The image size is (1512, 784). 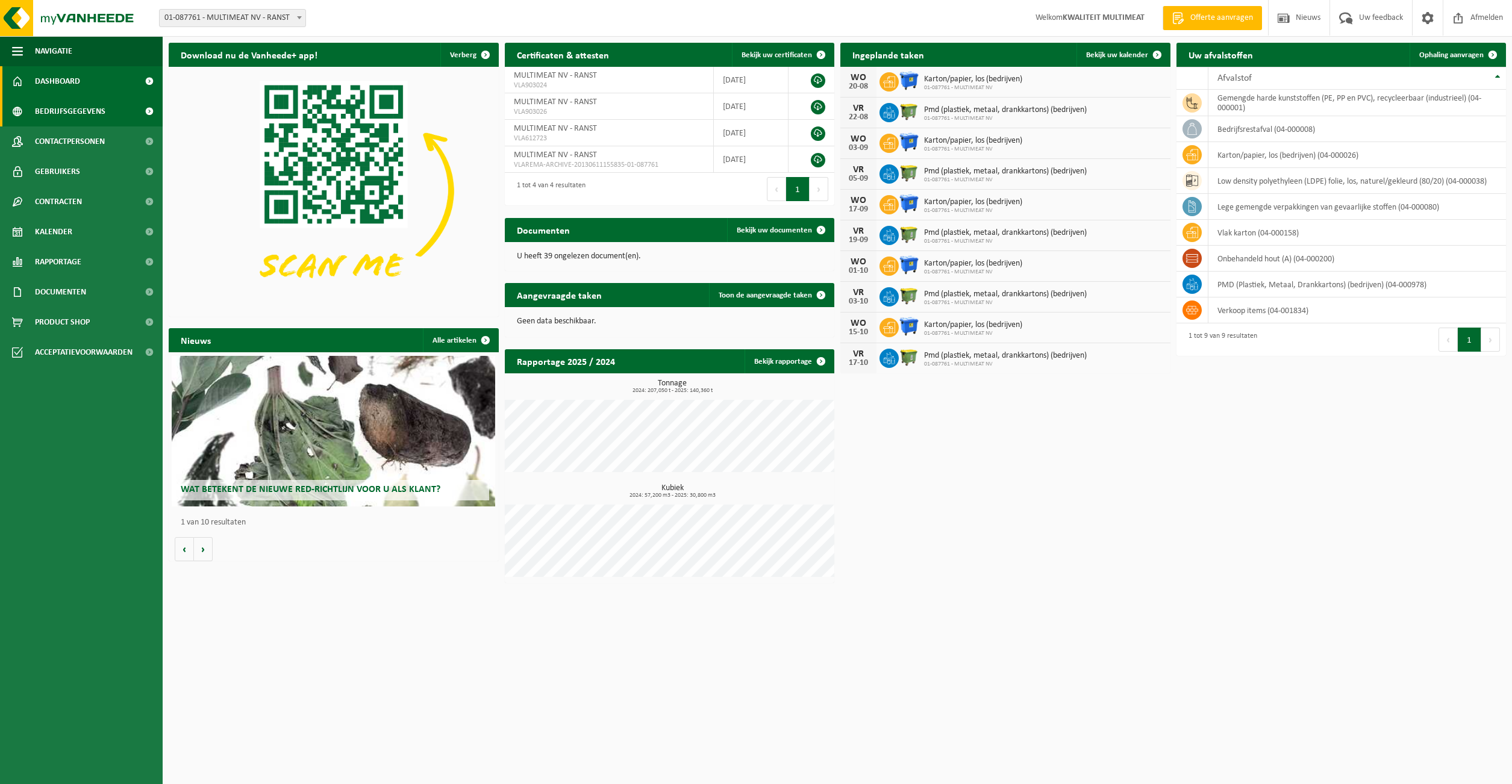 I want to click on span: Product Shop, so click(x=62, y=322).